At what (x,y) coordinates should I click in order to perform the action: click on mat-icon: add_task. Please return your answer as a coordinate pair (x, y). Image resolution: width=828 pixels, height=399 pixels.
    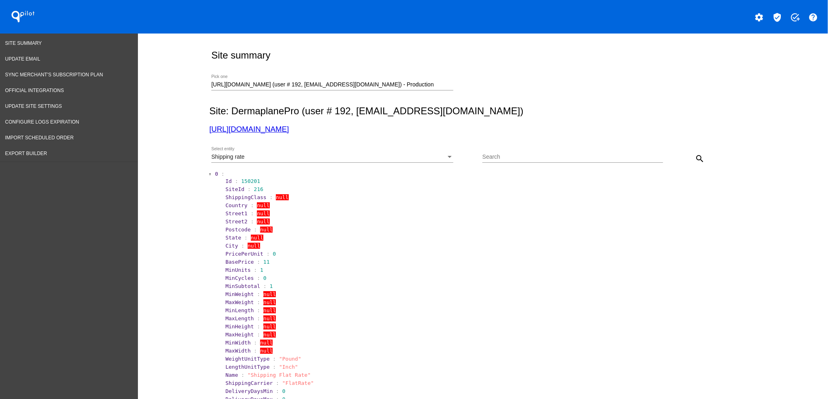
    Looking at the image, I should click on (795, 17).